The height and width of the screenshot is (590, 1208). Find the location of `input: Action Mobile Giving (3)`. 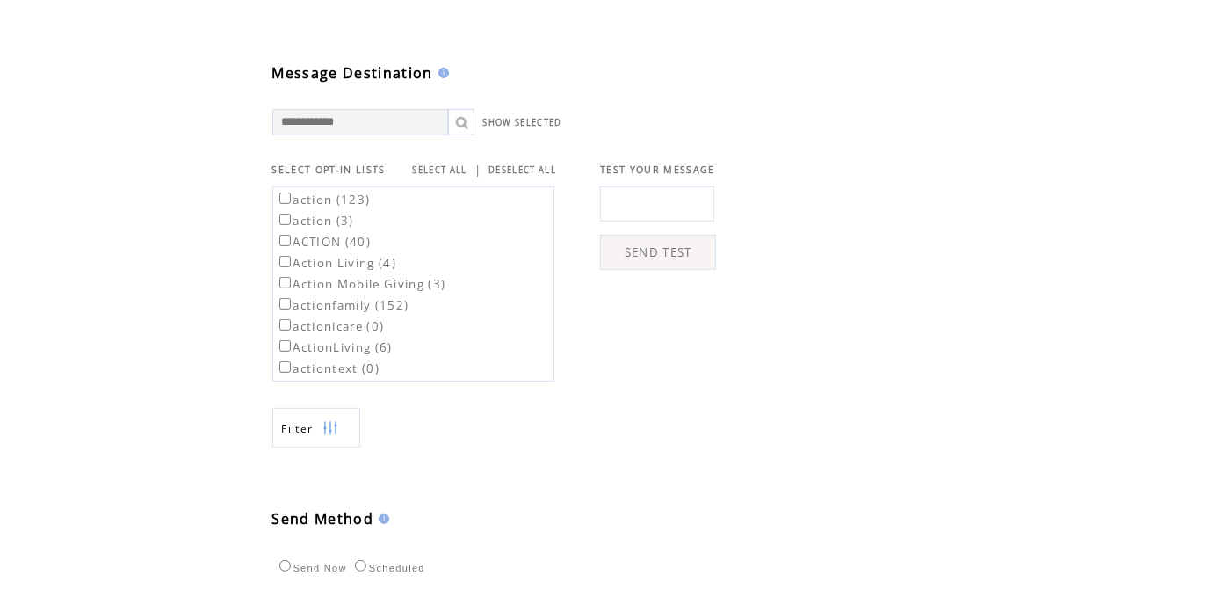

input: Action Mobile Giving (3) is located at coordinates (285, 282).